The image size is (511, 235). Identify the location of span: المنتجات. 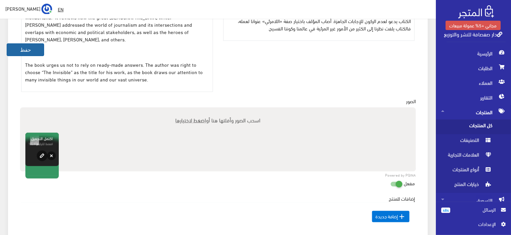
(474, 112).